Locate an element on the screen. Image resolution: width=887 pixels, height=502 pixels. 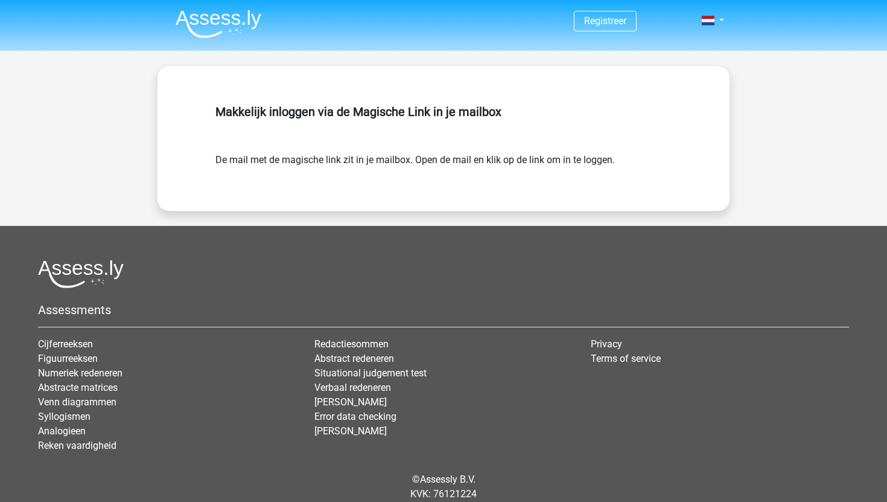
a: Abstracte matrices is located at coordinates (78, 387).